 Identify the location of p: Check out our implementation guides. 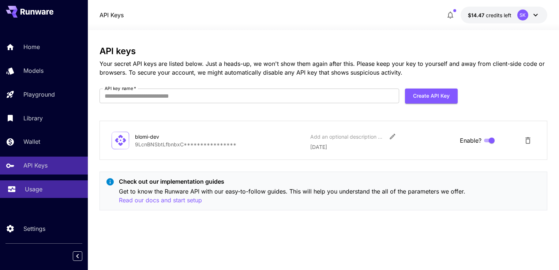
(330, 181).